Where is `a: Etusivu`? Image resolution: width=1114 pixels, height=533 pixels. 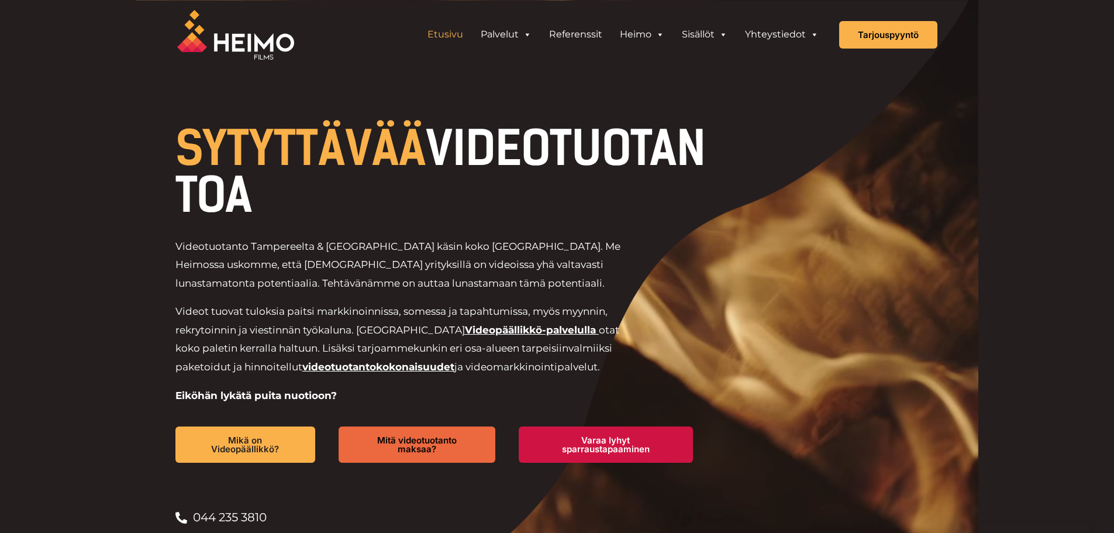 a: Etusivu is located at coordinates (445, 34).